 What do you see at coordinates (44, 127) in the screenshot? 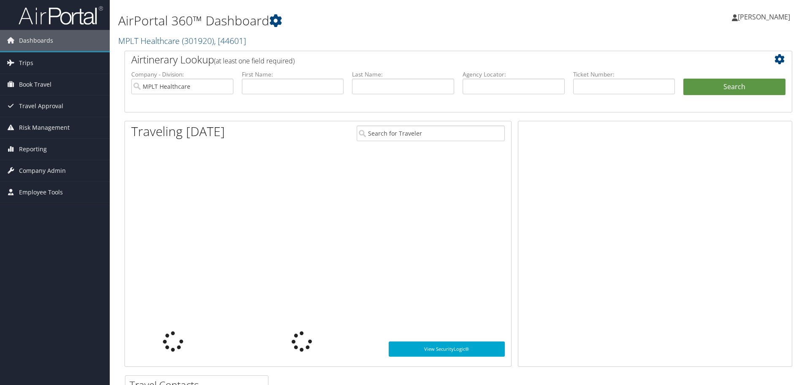
I see `span: Risk Management` at bounding box center [44, 127].